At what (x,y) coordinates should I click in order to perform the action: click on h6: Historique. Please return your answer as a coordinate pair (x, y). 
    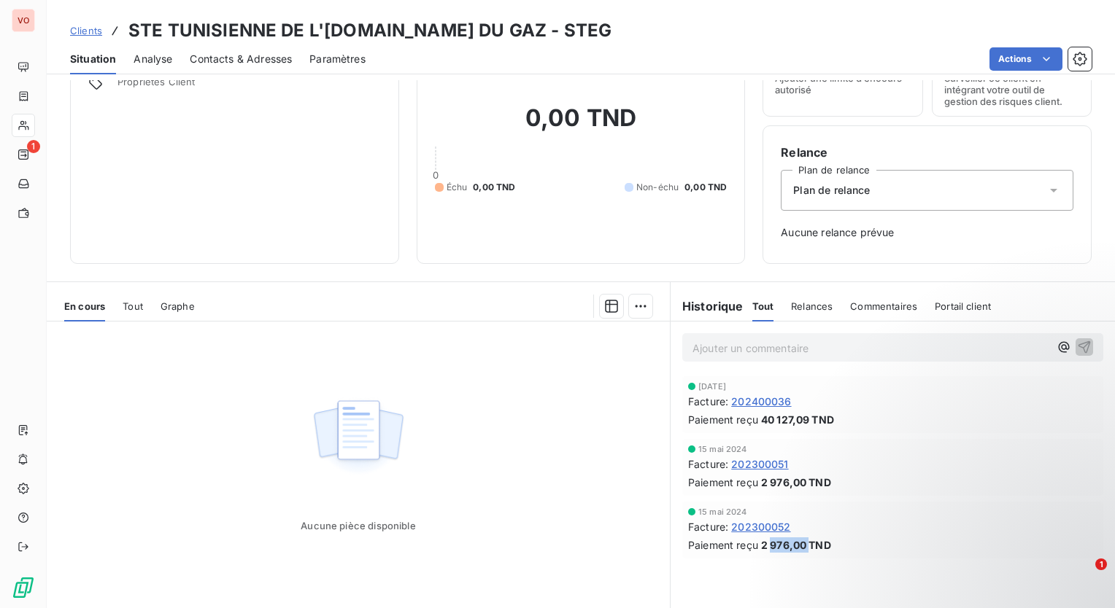
    Looking at the image, I should click on (707, 306).